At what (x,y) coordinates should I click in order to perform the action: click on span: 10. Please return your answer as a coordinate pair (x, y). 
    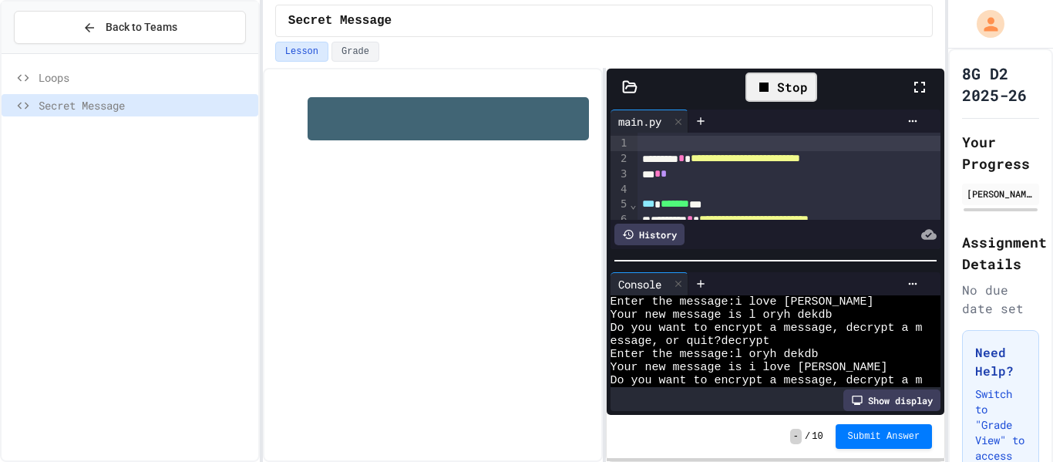
    Looking at the image, I should click on (817, 436).